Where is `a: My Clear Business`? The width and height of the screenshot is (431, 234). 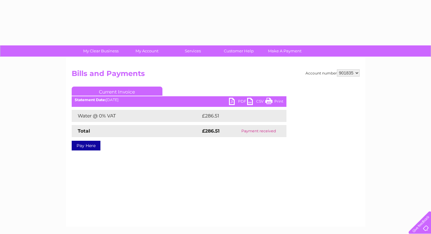
a: My Clear Business is located at coordinates (101, 51).